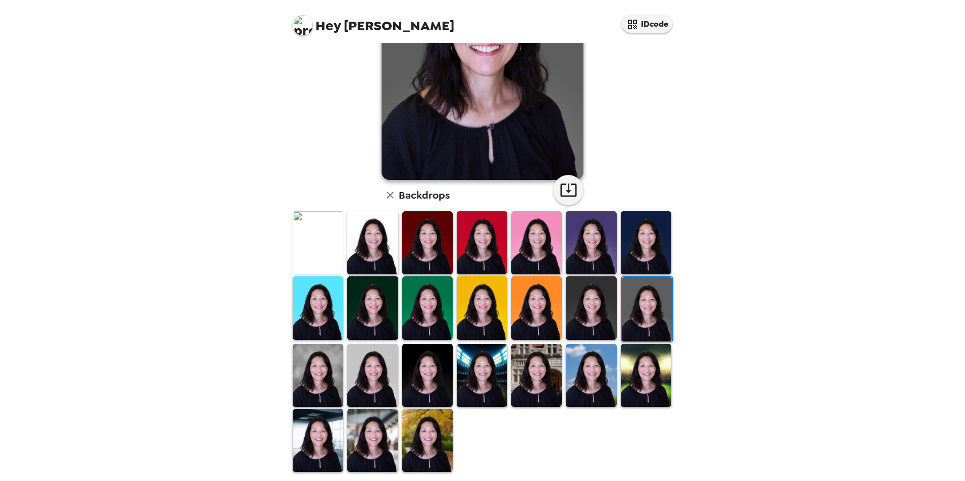 The image size is (965, 481). Describe the element at coordinates (647, 24) in the screenshot. I see `button: IDcode` at that location.